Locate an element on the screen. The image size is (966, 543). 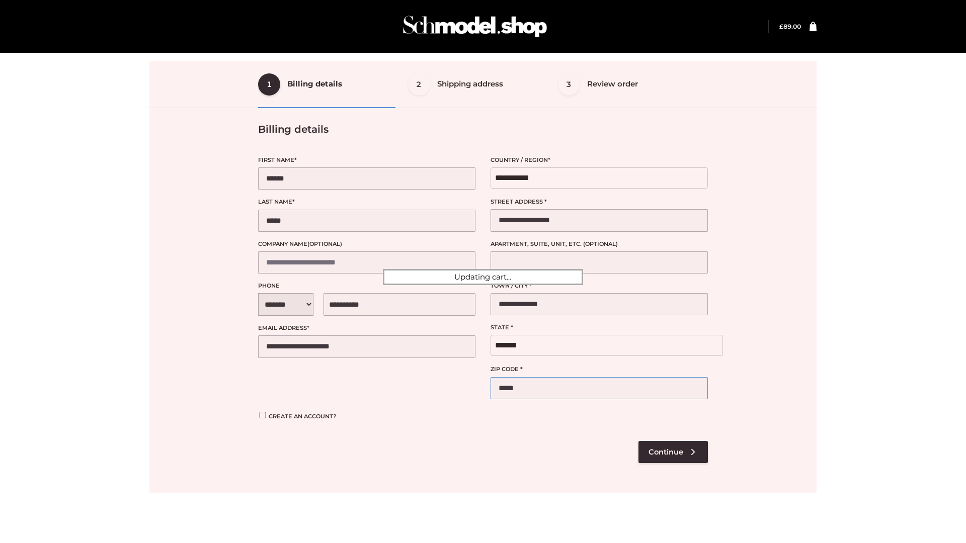
a: £89.00 is located at coordinates (790, 26).